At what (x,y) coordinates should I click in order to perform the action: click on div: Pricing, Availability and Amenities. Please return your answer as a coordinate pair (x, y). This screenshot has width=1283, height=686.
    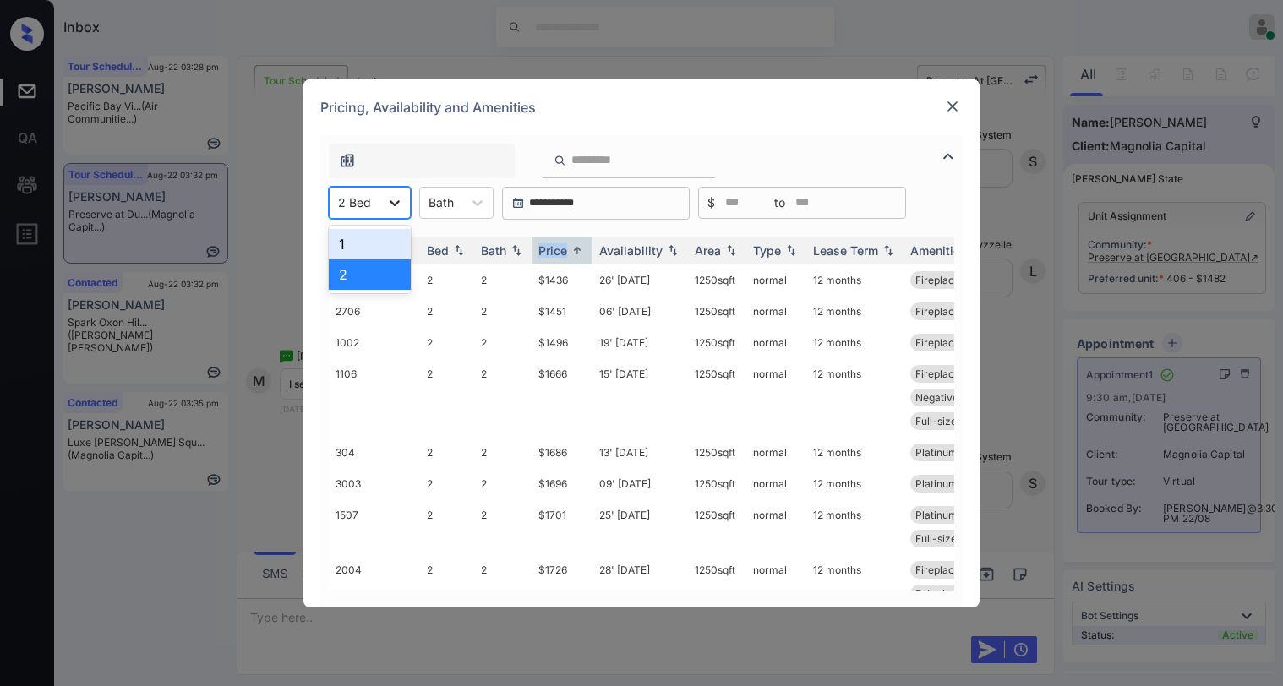
    Looking at the image, I should click on (642, 107).